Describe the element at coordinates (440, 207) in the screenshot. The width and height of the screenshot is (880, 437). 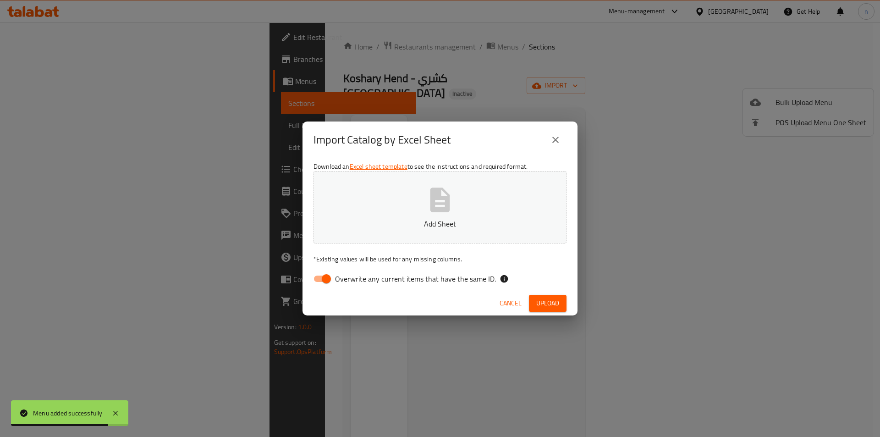
I see `button: Add Sheet` at that location.